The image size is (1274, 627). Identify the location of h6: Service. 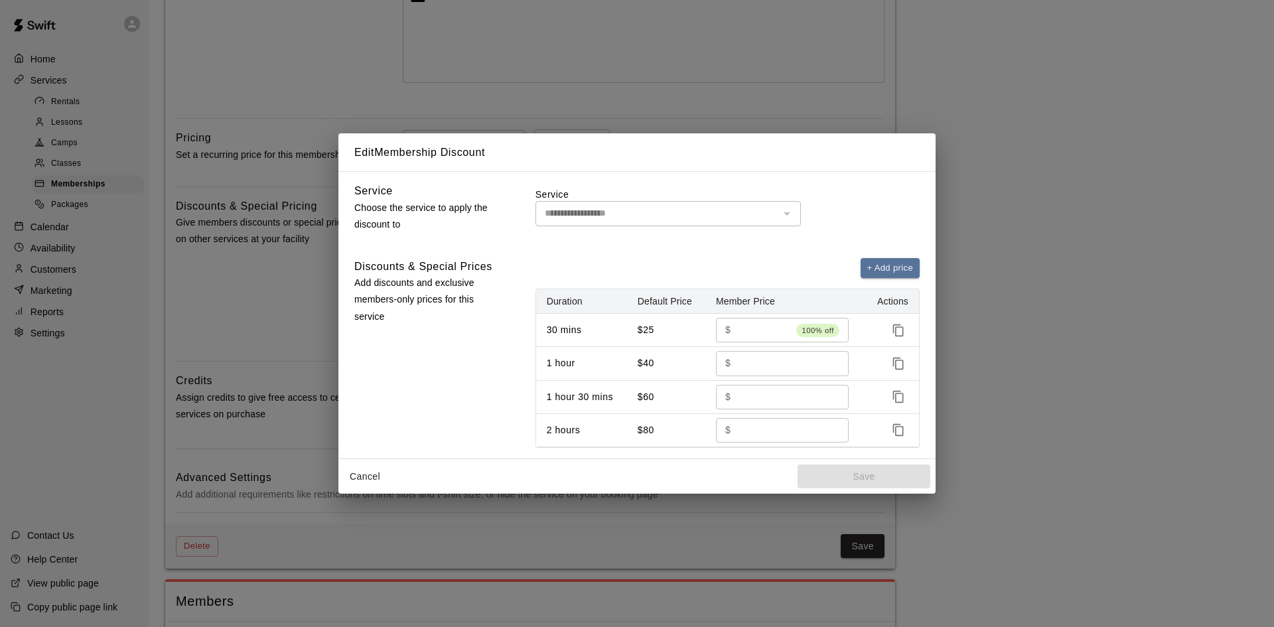
(374, 191).